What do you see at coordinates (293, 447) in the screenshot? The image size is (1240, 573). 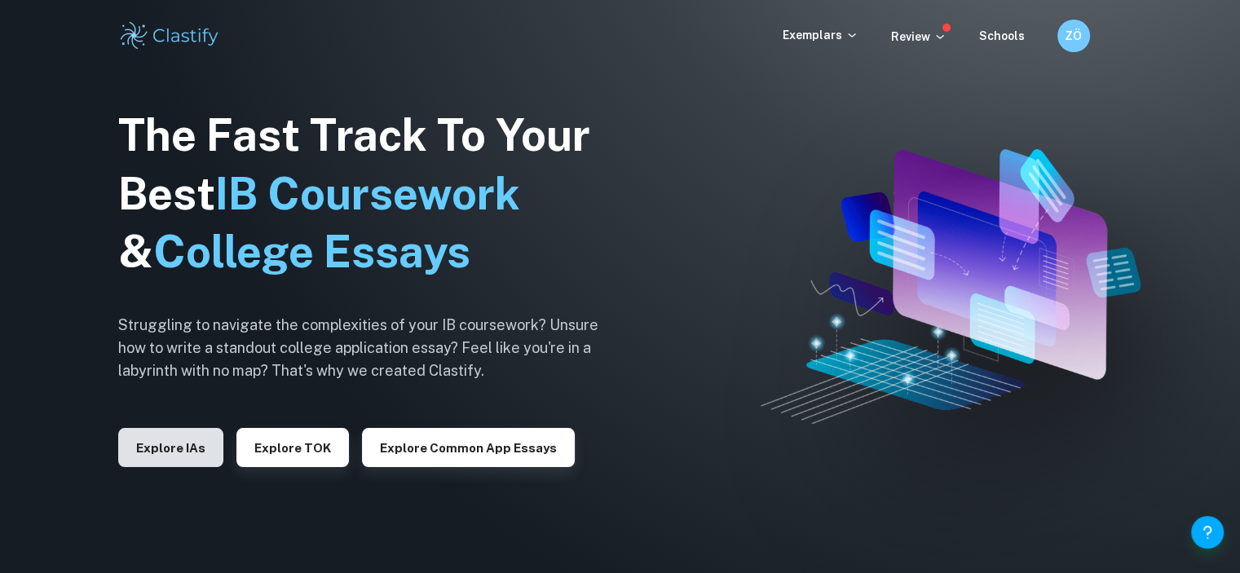 I see `a: Explore TOK` at bounding box center [293, 447].